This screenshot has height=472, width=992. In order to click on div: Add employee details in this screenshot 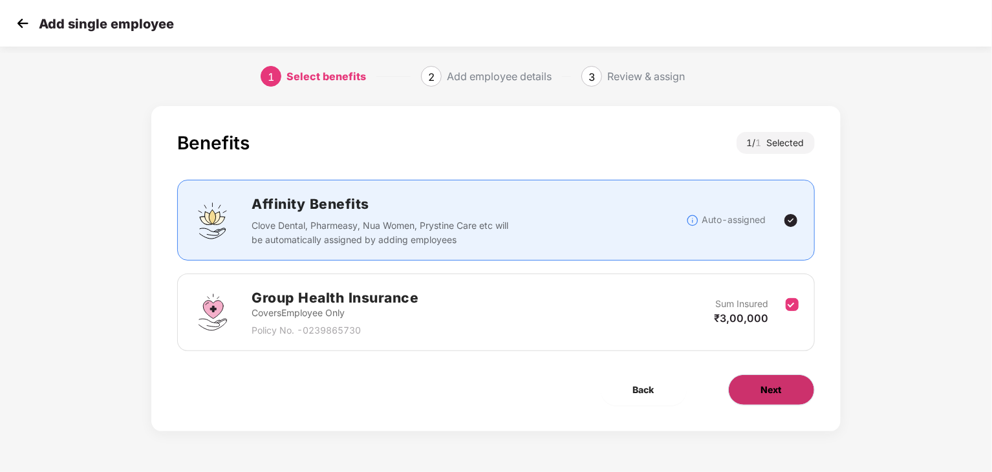, I will do `click(499, 76)`.